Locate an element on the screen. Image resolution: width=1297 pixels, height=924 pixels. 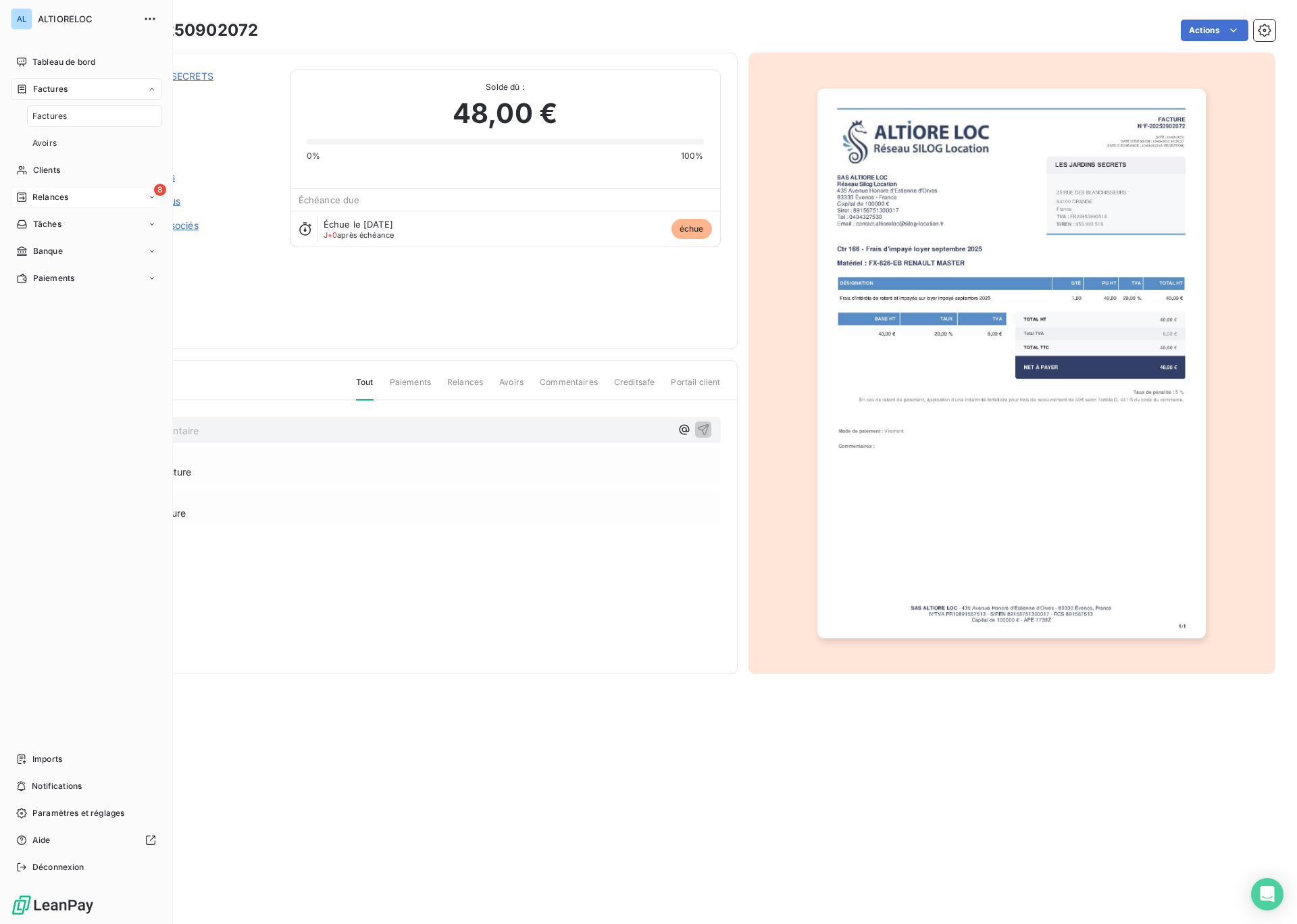
span: Portail client is located at coordinates (695, 387).